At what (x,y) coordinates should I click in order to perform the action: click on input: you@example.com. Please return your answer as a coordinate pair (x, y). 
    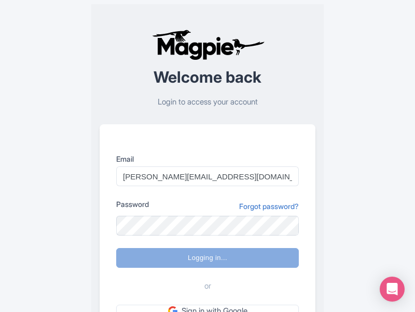
    Looking at the image, I should click on (208, 176).